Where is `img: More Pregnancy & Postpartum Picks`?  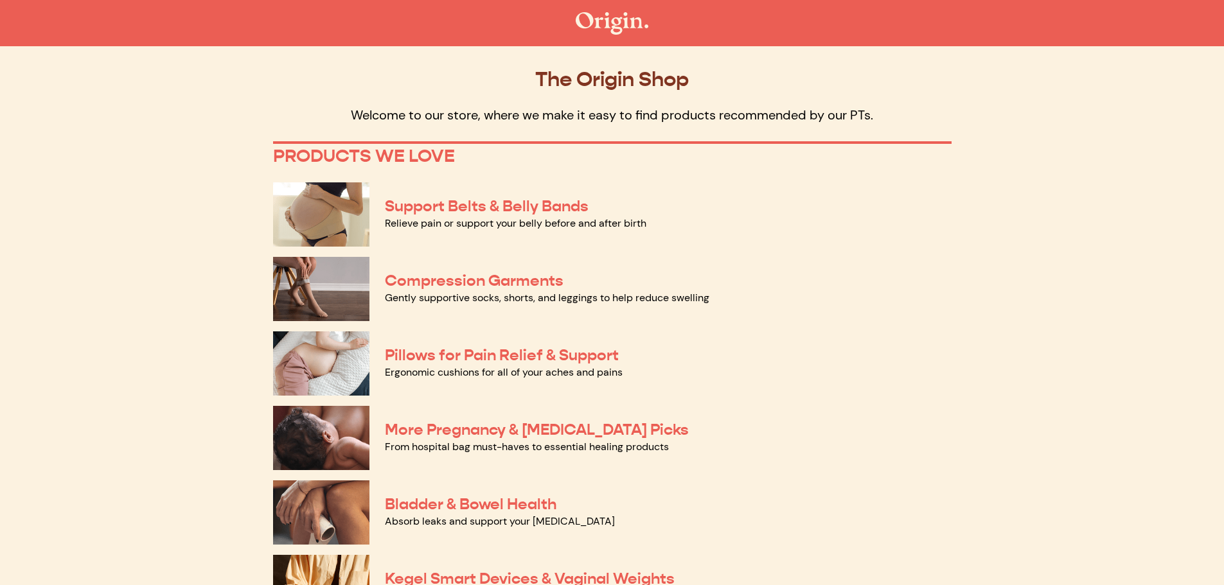
img: More Pregnancy & Postpartum Picks is located at coordinates (321, 438).